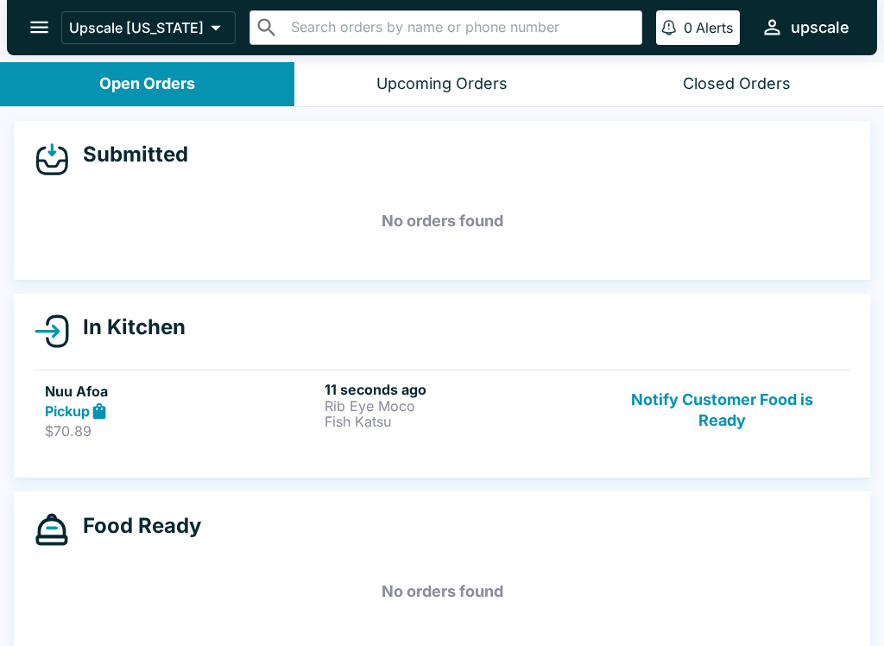  Describe the element at coordinates (804, 27) in the screenshot. I see `button: upscale` at that location.